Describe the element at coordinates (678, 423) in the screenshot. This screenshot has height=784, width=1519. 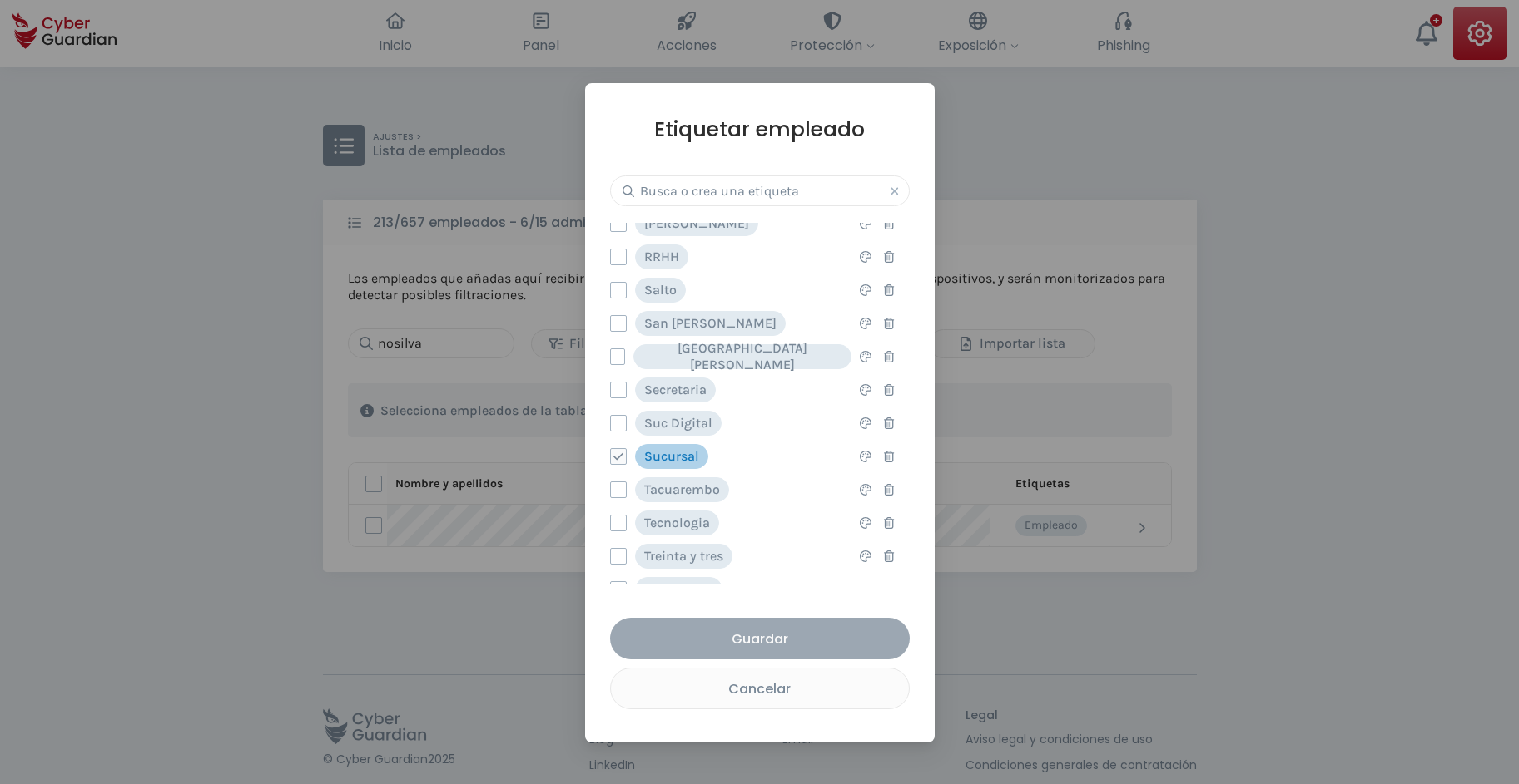
I see `p: Suc Digital` at that location.